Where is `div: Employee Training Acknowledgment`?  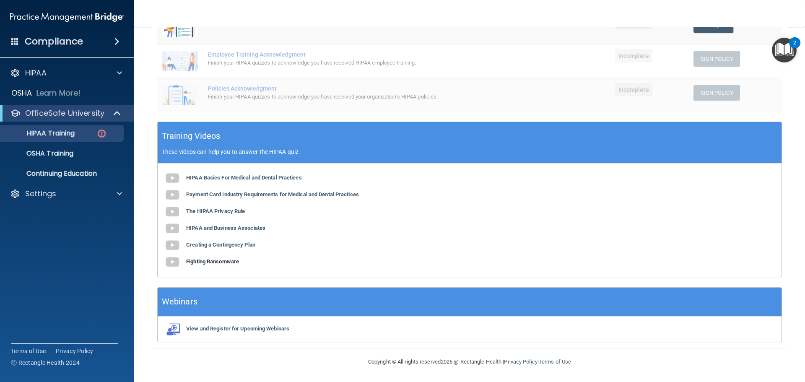 div: Employee Training Acknowledgment is located at coordinates (358, 55).